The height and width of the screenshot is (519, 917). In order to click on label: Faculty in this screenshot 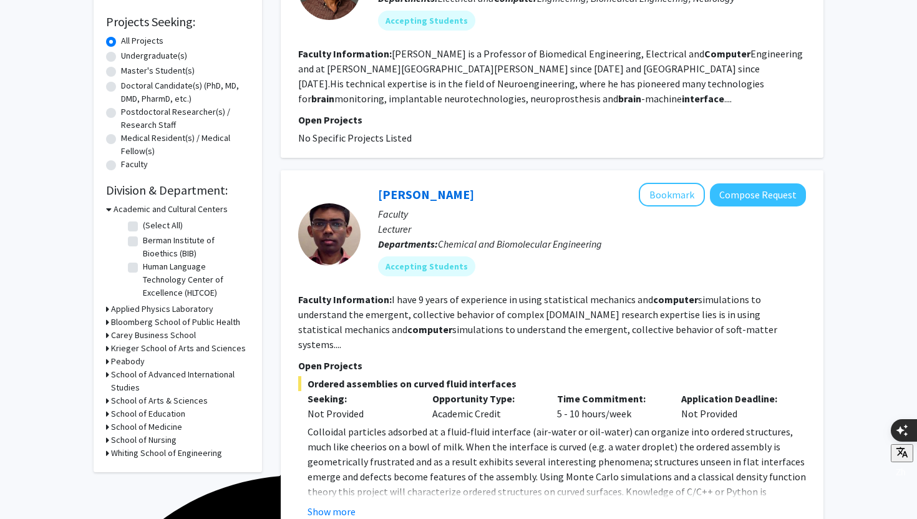, I will do `click(134, 164)`.